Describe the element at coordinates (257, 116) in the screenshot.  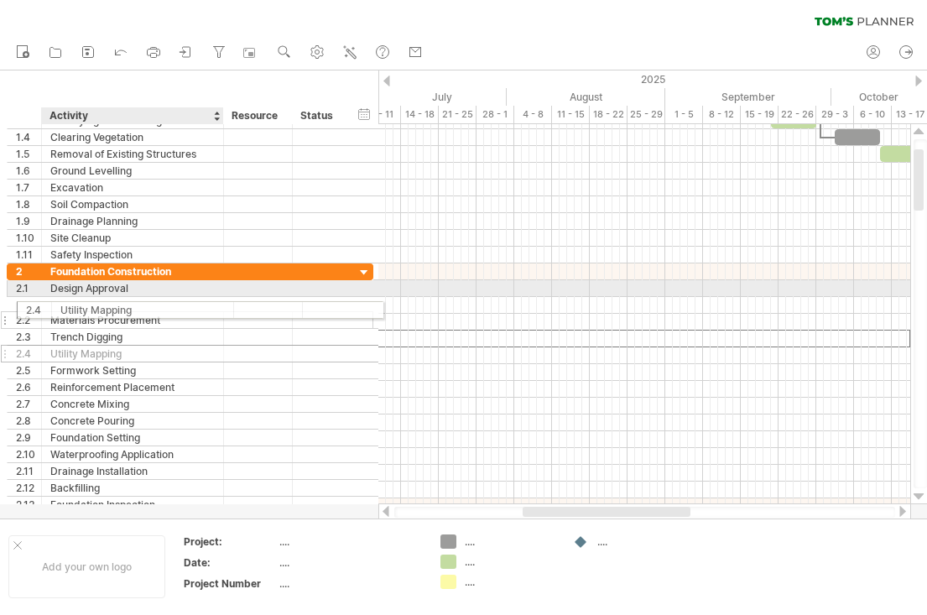
I see `div: Resource` at that location.